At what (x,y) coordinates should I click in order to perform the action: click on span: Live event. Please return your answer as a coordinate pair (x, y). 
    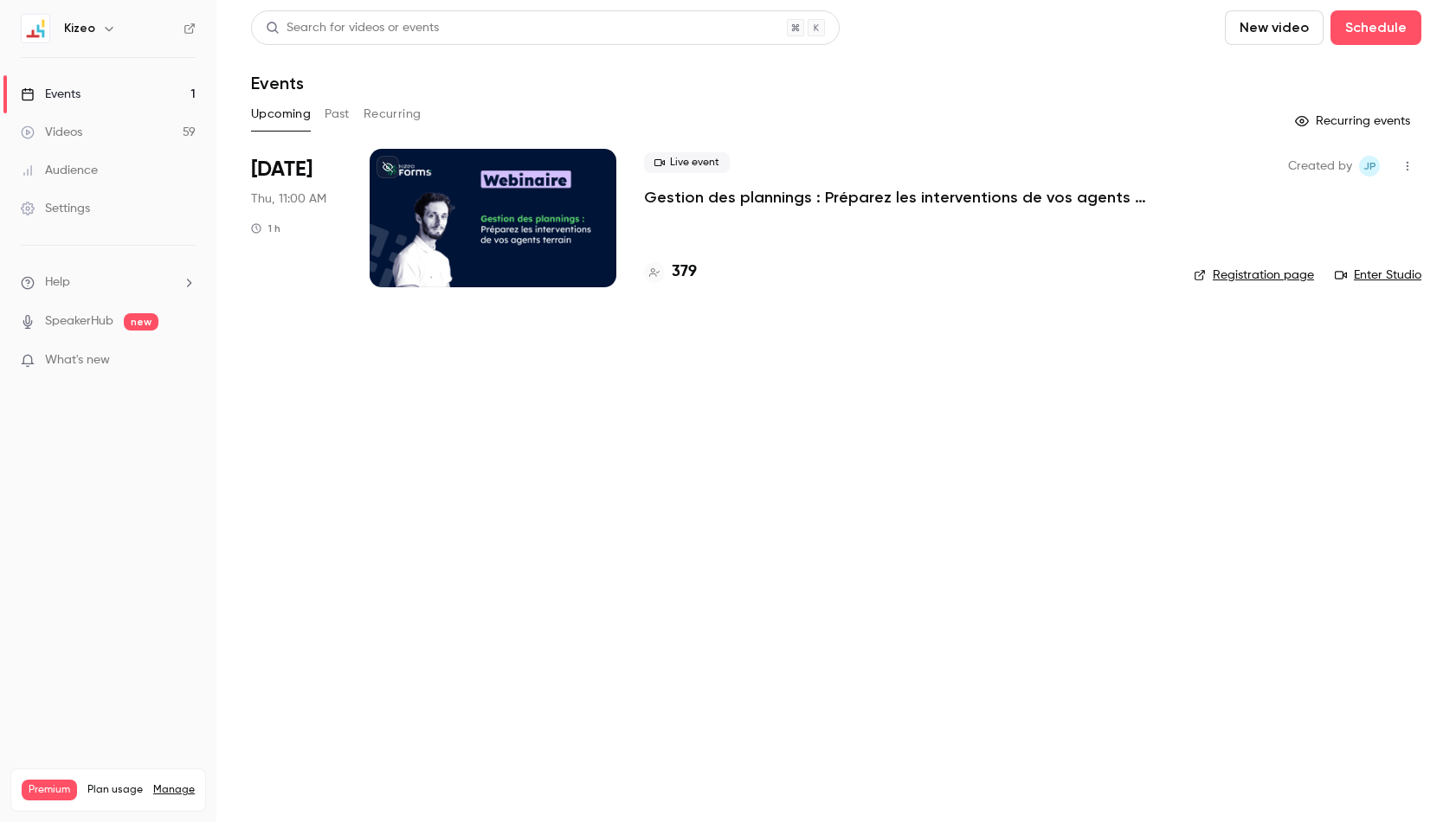
    Looking at the image, I should click on (686, 162).